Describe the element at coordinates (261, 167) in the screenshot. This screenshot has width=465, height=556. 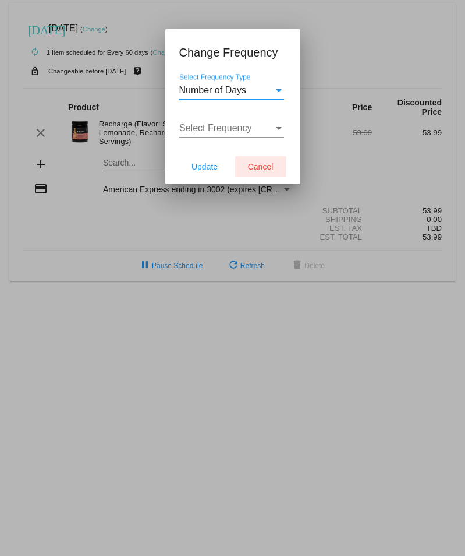
I see `button: Cancel` at that location.